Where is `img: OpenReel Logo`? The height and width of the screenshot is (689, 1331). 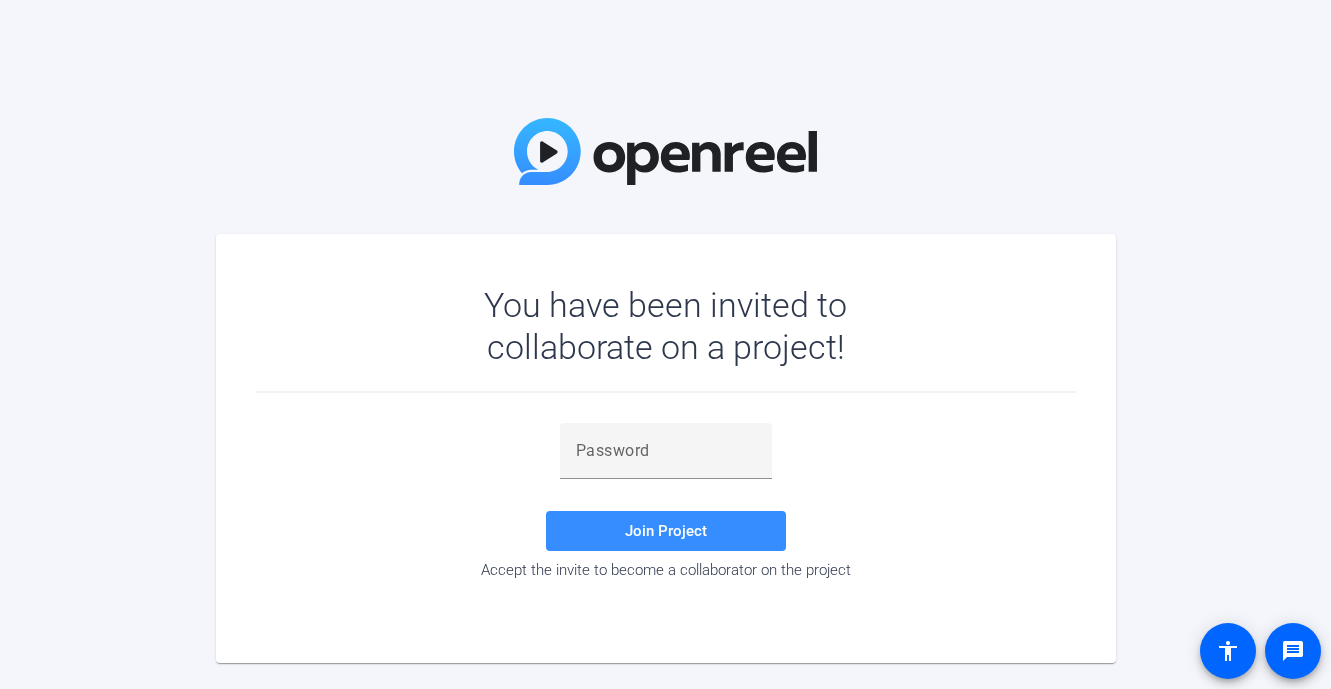 img: OpenReel Logo is located at coordinates (666, 151).